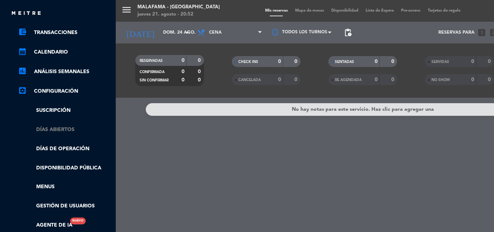  What do you see at coordinates (65, 168) in the screenshot?
I see `a: Disponibilidad pública` at bounding box center [65, 168].